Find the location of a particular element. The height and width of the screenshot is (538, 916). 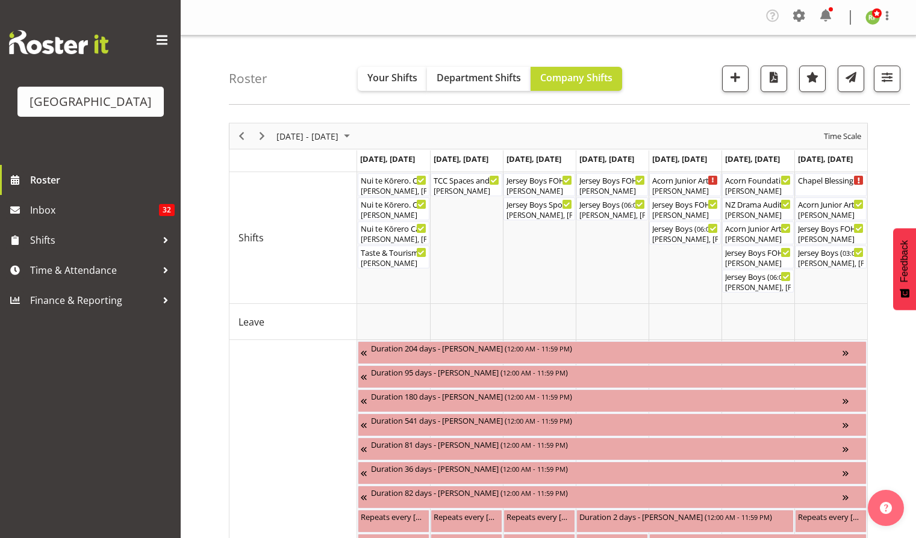

span: 32 is located at coordinates (167, 210).